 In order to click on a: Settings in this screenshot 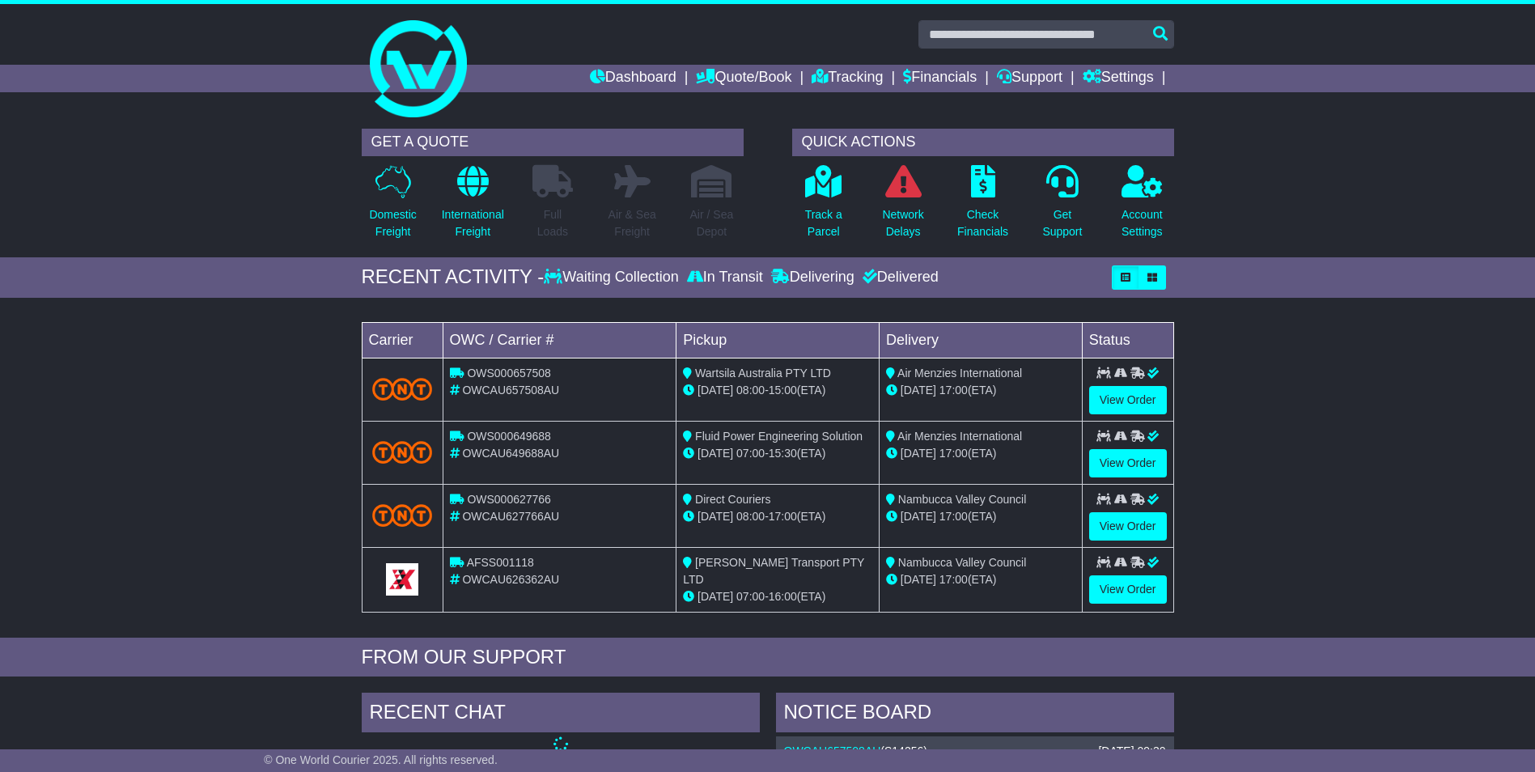, I will do `click(1118, 78)`.